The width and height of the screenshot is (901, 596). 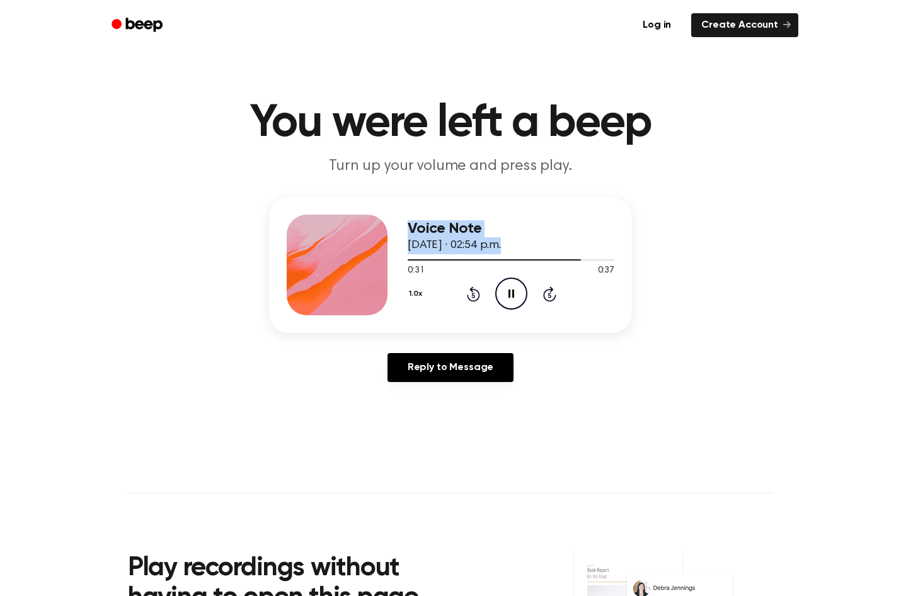 What do you see at coordinates (450, 368) in the screenshot?
I see `a: Reply to Message` at bounding box center [450, 368].